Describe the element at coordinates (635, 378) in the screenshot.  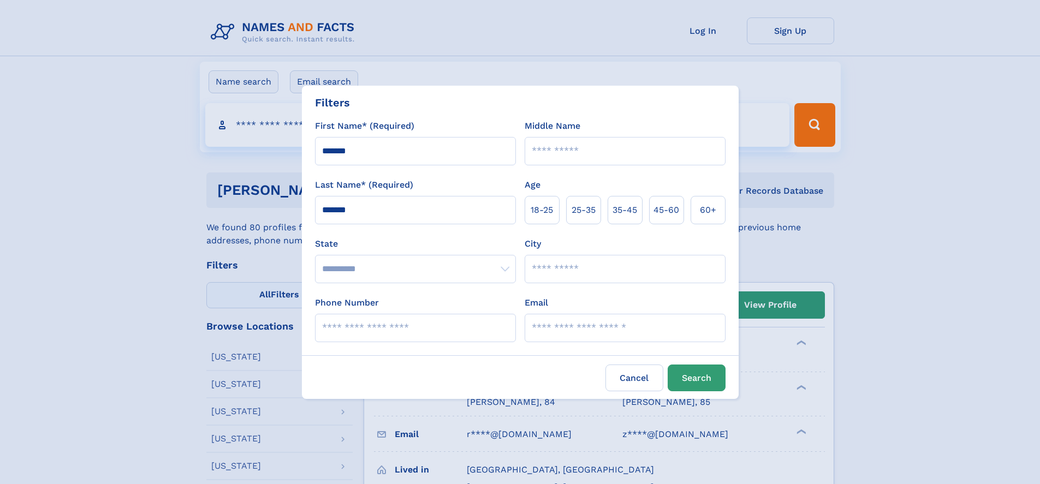
I see `label: Cancel` at that location.